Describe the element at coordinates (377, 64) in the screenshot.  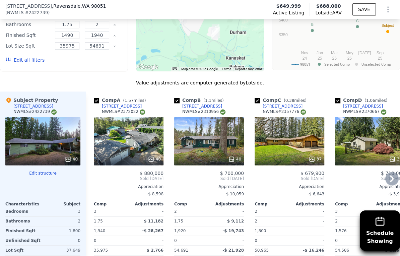
I see `text: Unselected Comp` at that location.